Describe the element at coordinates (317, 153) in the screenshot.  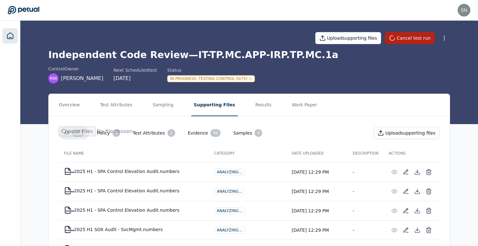
I see `th: Date Uploaded` at that location.